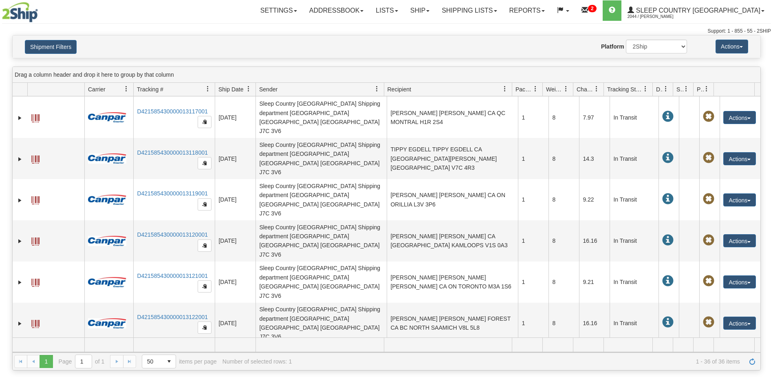  Describe the element at coordinates (612, 46) in the screenshot. I see `label: Platform` at that location.